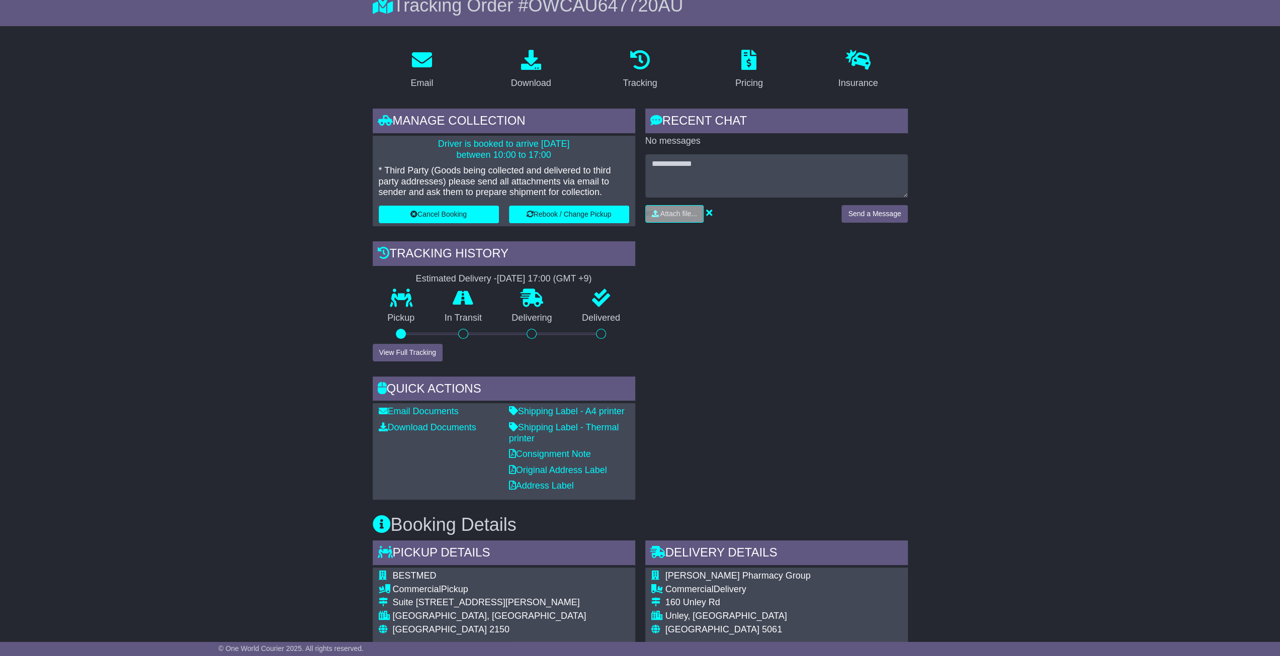 This screenshot has width=1280, height=656. Describe the element at coordinates (504, 390) in the screenshot. I see `div: Quick Actions` at that location.